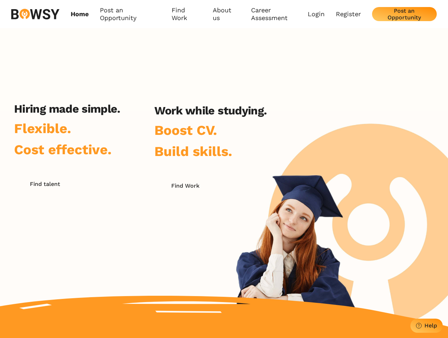 The width and height of the screenshot is (448, 338). Describe the element at coordinates (43, 128) in the screenshot. I see `span: Flexible.` at that location.